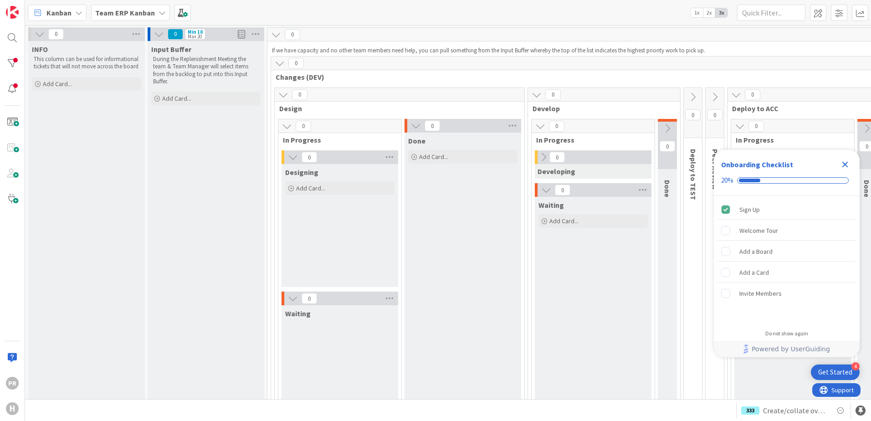 Image resolution: width=871 pixels, height=421 pixels. Describe the element at coordinates (715, 169) in the screenshot. I see `span: Peer Review` at that location.